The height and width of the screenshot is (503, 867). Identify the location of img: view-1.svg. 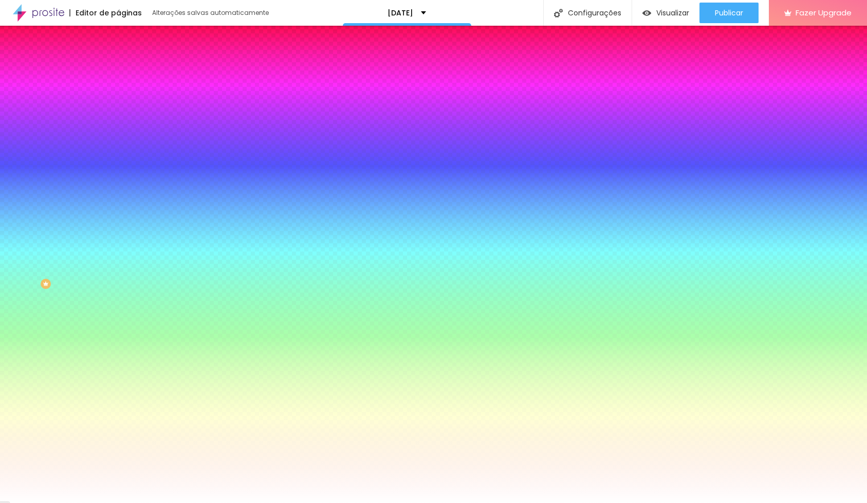
(647, 13).